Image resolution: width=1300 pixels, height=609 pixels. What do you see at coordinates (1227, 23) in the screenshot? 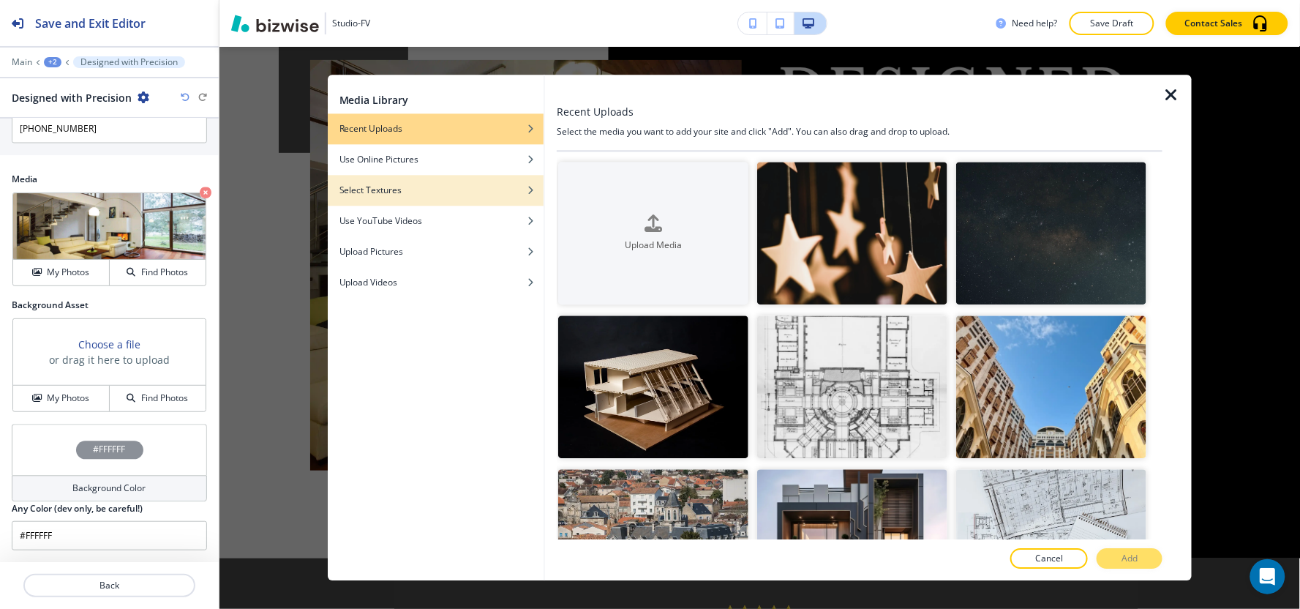
I see `button: Contact Sales` at bounding box center [1227, 23].